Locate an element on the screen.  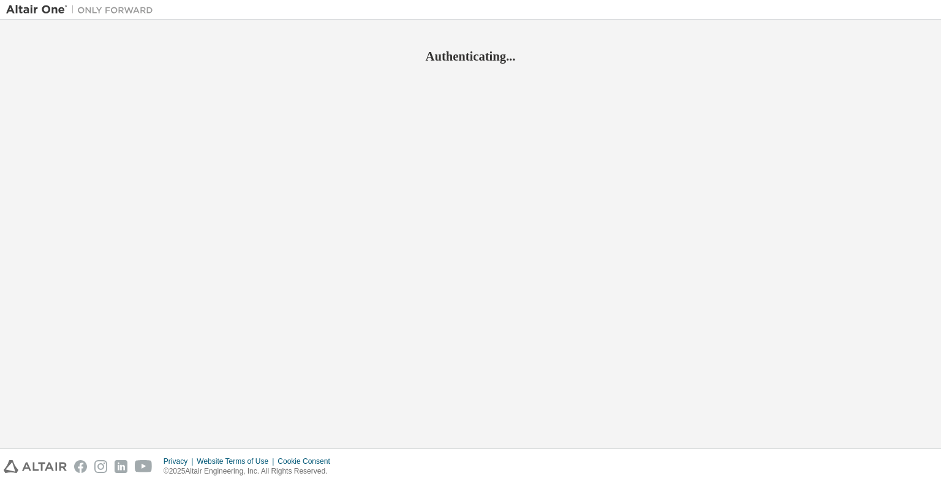
div: Cookie Consent is located at coordinates (307, 462).